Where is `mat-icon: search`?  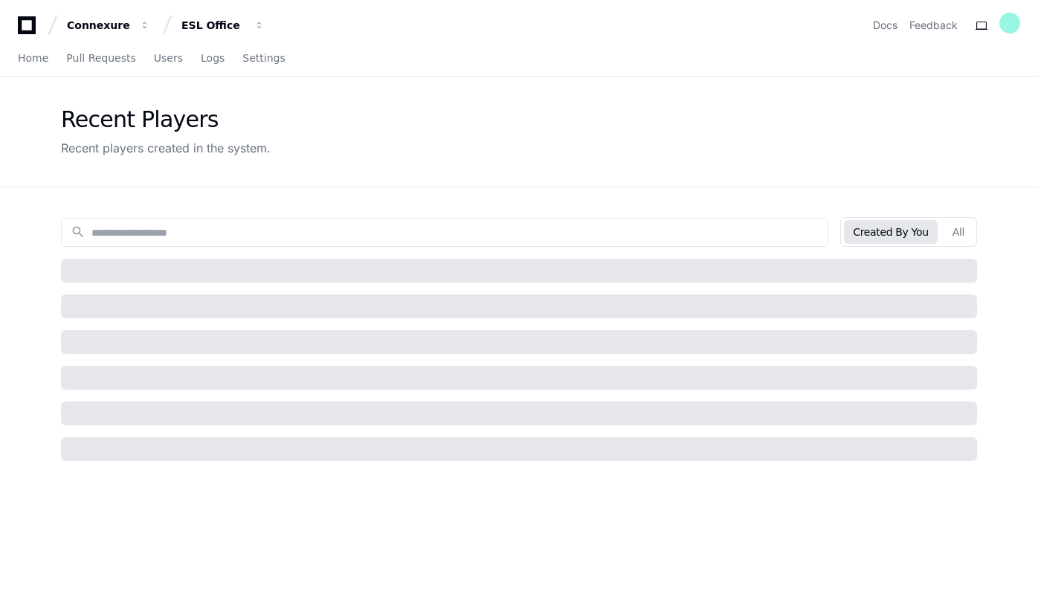
mat-icon: search is located at coordinates (78, 232).